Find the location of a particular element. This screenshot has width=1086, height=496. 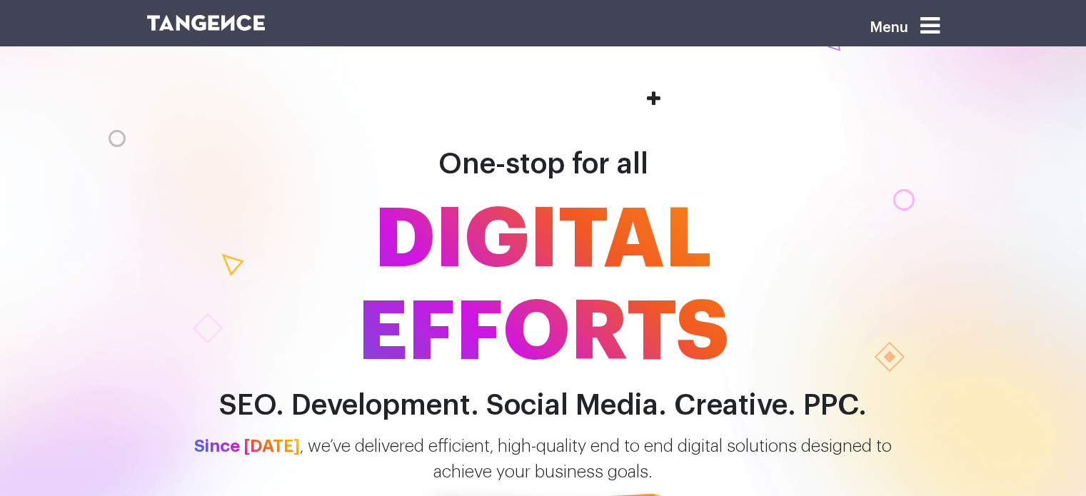

h2: SEO. Development. Social Media. Creative. PPC. is located at coordinates (543, 405).